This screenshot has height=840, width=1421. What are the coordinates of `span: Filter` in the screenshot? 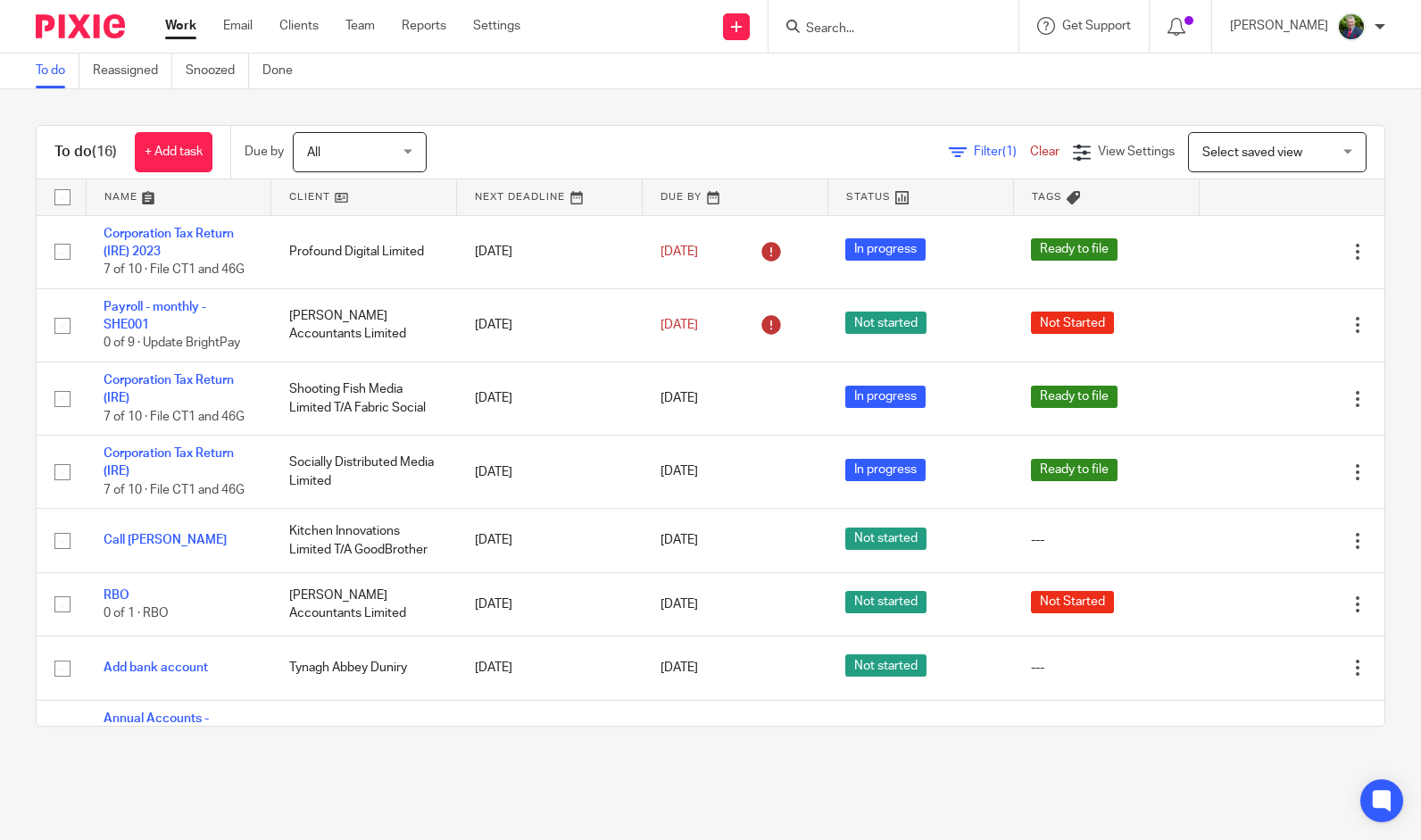 It's located at (1002, 152).